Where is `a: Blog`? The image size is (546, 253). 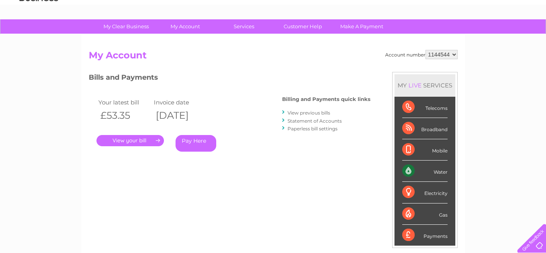 a: Blog is located at coordinates (484, 36).